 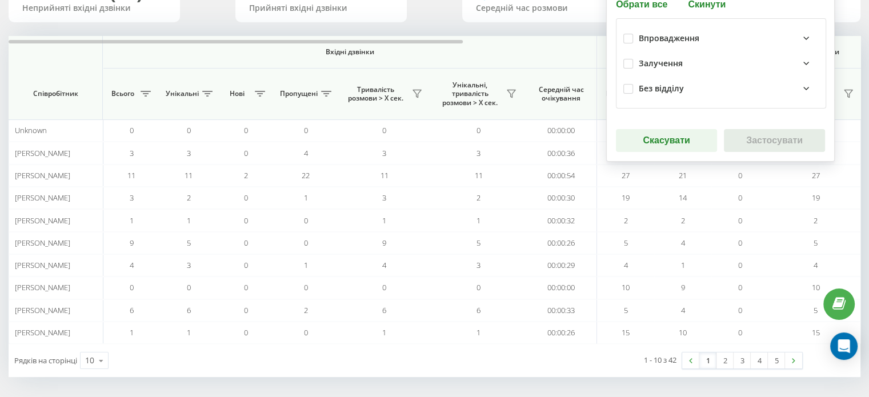 I want to click on div: Впровадження, so click(x=669, y=38).